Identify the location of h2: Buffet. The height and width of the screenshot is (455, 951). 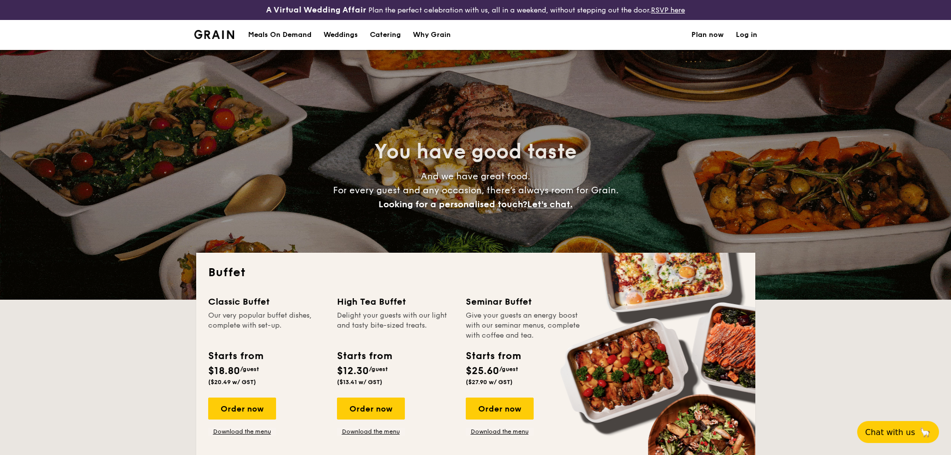
(476, 273).